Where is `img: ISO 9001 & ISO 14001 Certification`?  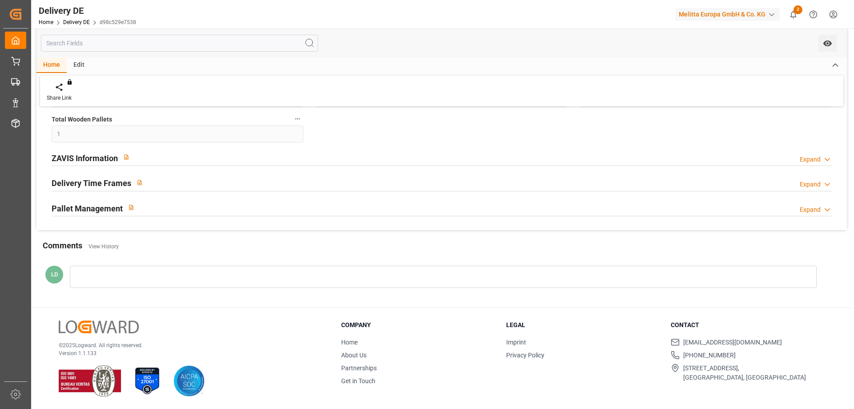
img: ISO 9001 & ISO 14001 Certification is located at coordinates (90, 381).